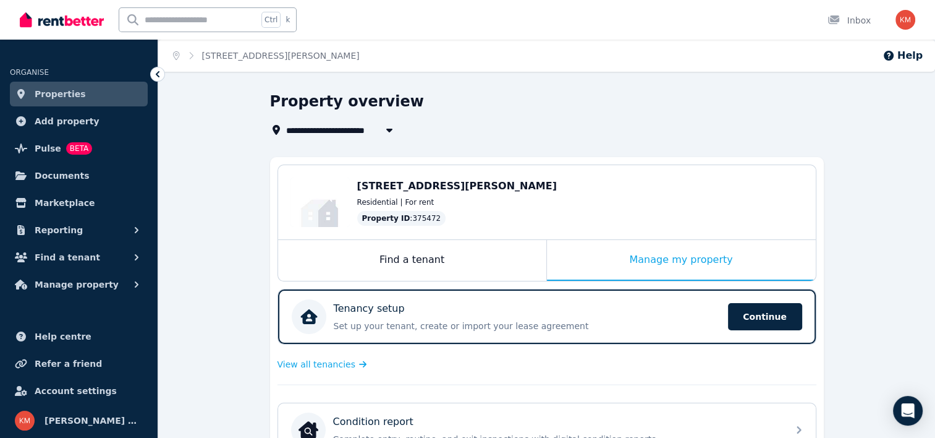 This screenshot has height=438, width=935. I want to click on span: k, so click(287, 20).